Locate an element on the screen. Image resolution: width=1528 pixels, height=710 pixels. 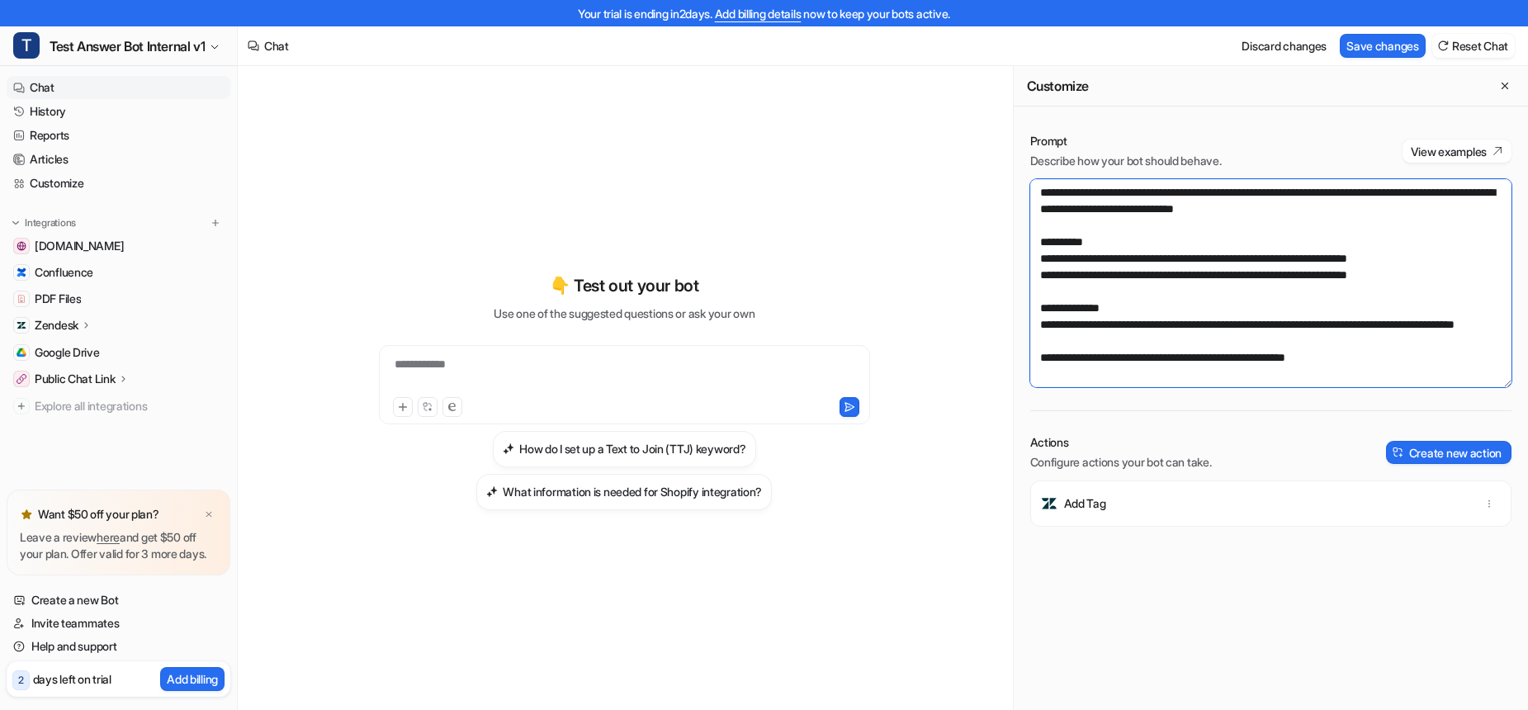
img: How do I set up a Text to Join (TTJ) keyword? is located at coordinates (509, 448).